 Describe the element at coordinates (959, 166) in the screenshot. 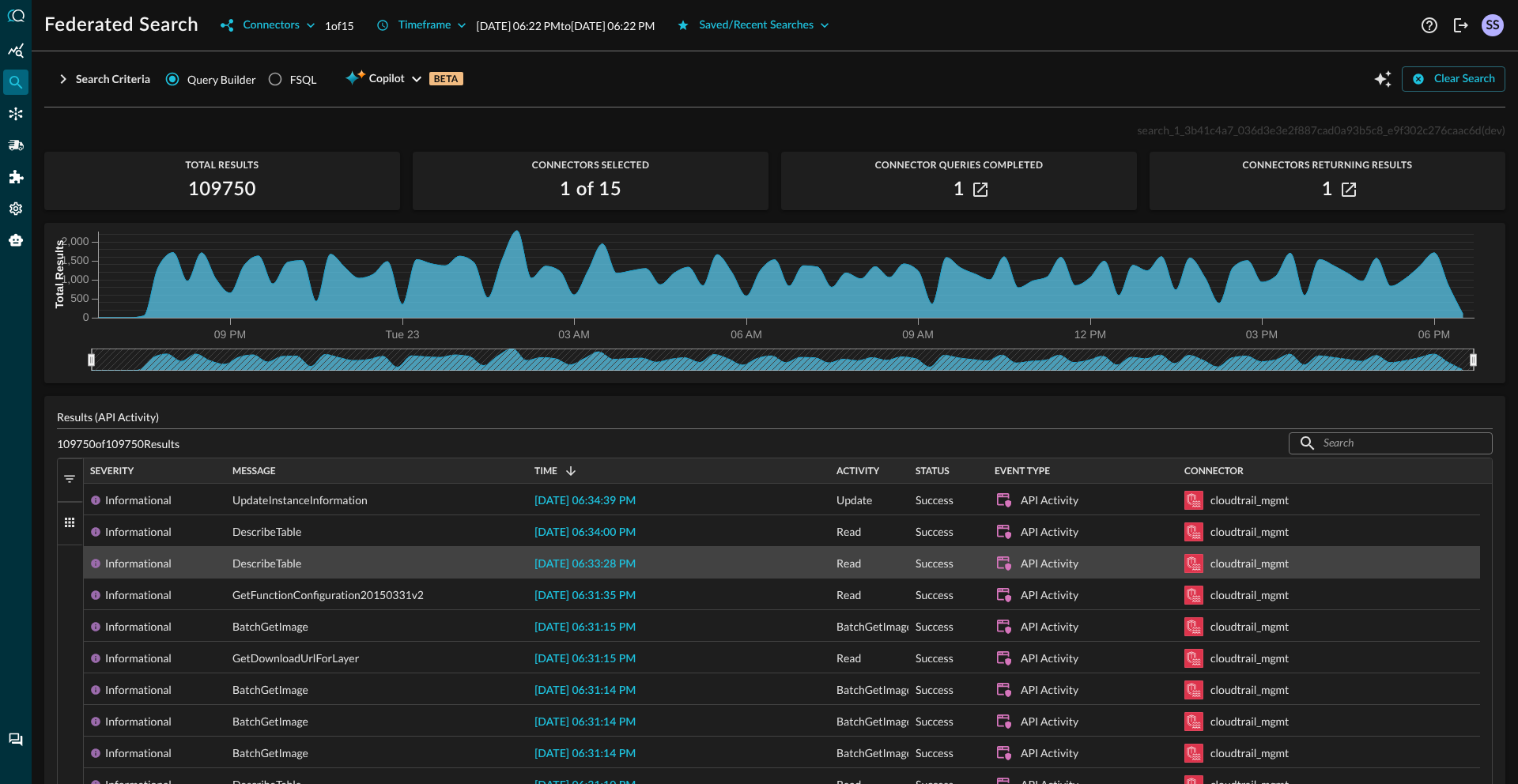

I see `span: Connector Queries Completed` at that location.